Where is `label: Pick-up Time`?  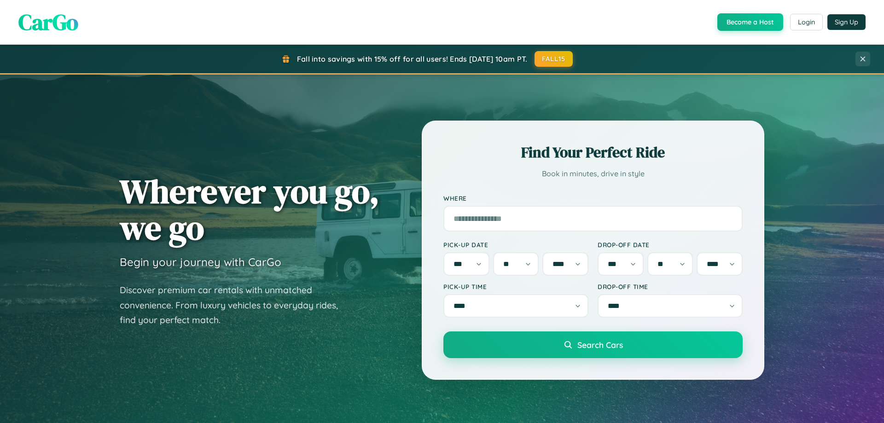
label: Pick-up Time is located at coordinates (516, 286).